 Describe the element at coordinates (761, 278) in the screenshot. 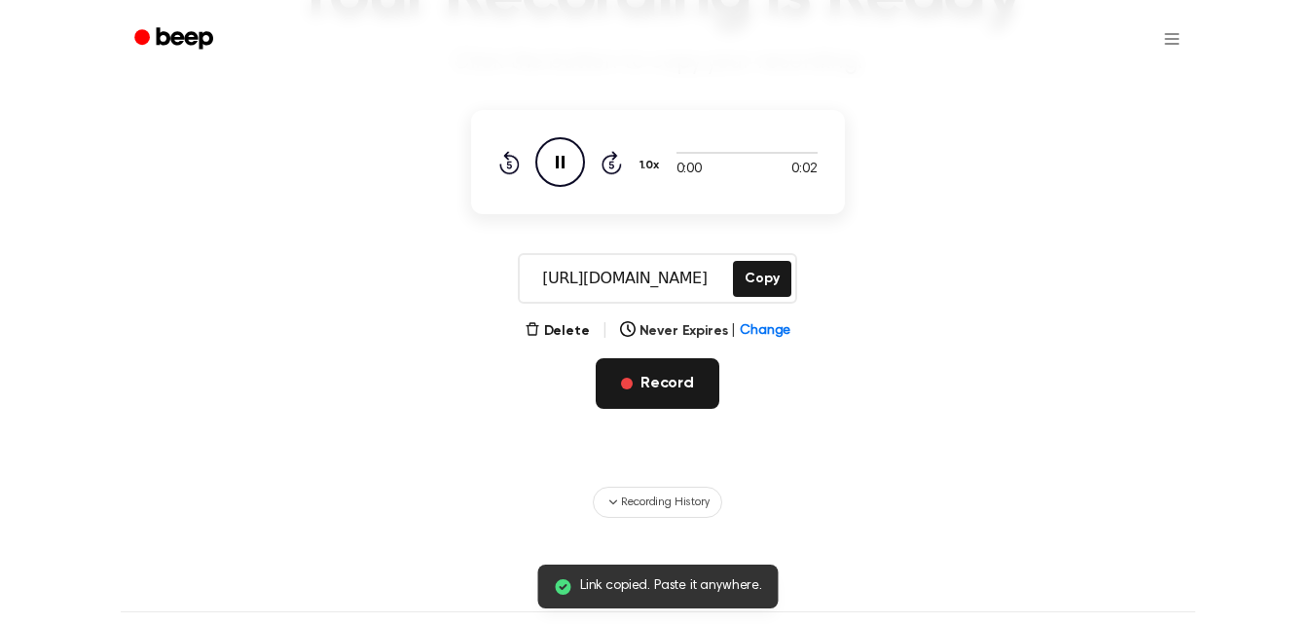

I see `button: Copy` at that location.